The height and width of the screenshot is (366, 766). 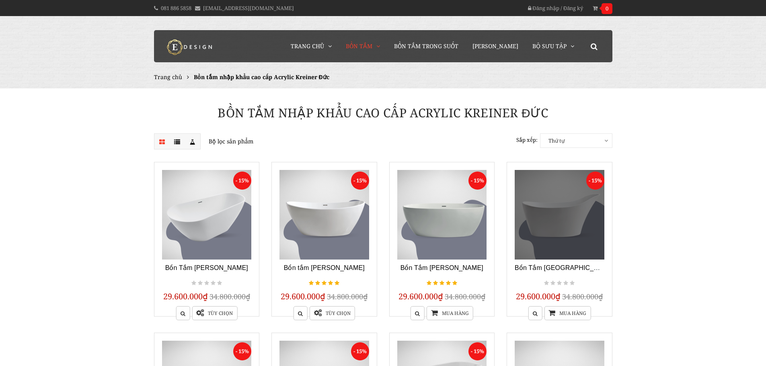 What do you see at coordinates (190, 47) in the screenshot?
I see `img: logo Kreiner Germany - Edesign Interior` at bounding box center [190, 47].